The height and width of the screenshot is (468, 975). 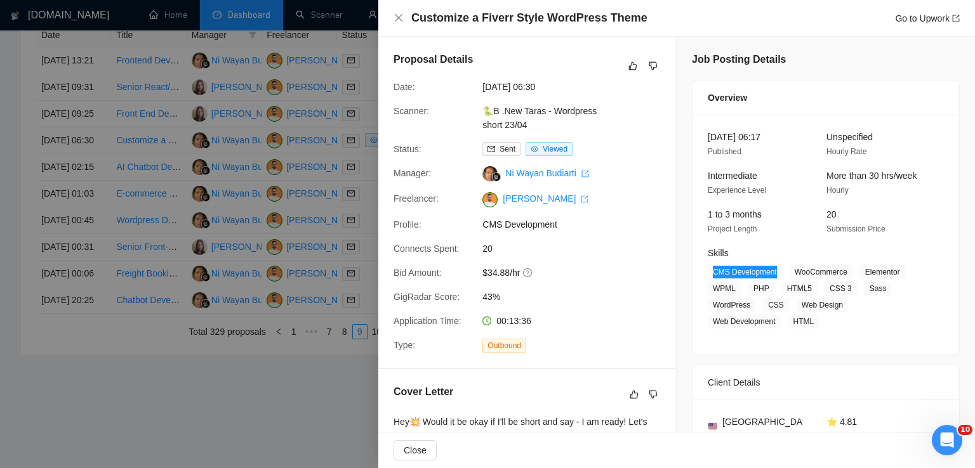 What do you see at coordinates (412, 173) in the screenshot?
I see `span: Manager:` at bounding box center [412, 173].